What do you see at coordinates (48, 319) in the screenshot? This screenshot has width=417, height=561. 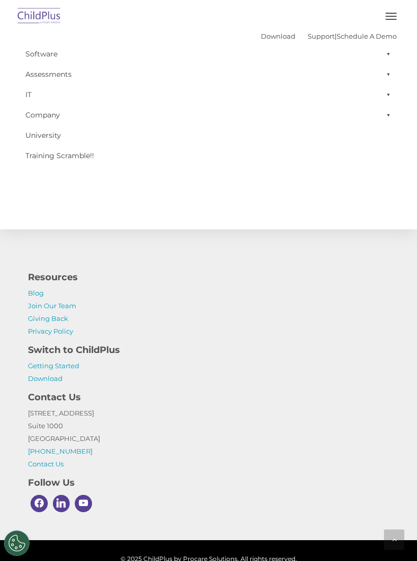 I see `a: Giving Back` at bounding box center [48, 319].